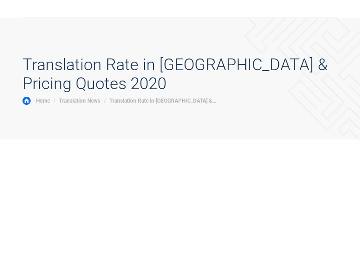 The height and width of the screenshot is (270, 360). I want to click on span: Home, so click(43, 101).